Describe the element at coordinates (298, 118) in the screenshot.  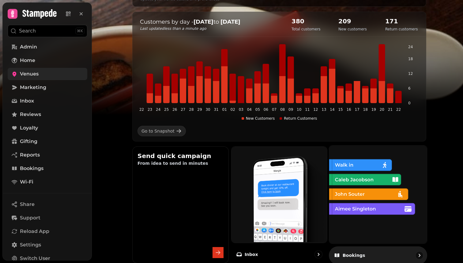
I see `div: Return Customers` at that location.